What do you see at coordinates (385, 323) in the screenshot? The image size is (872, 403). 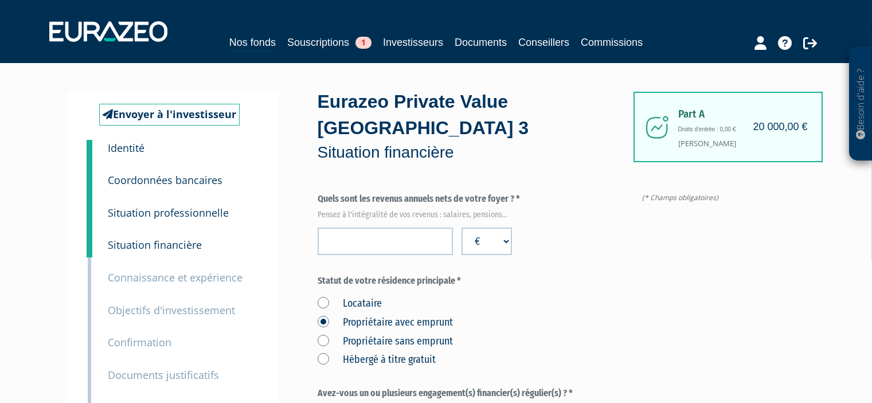 I see `label: Propriétaire avec emprunt` at bounding box center [385, 323].